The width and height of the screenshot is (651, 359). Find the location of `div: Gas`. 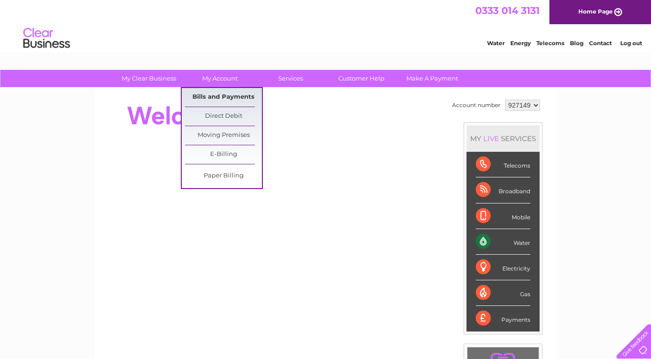

div: Gas is located at coordinates (503, 293).